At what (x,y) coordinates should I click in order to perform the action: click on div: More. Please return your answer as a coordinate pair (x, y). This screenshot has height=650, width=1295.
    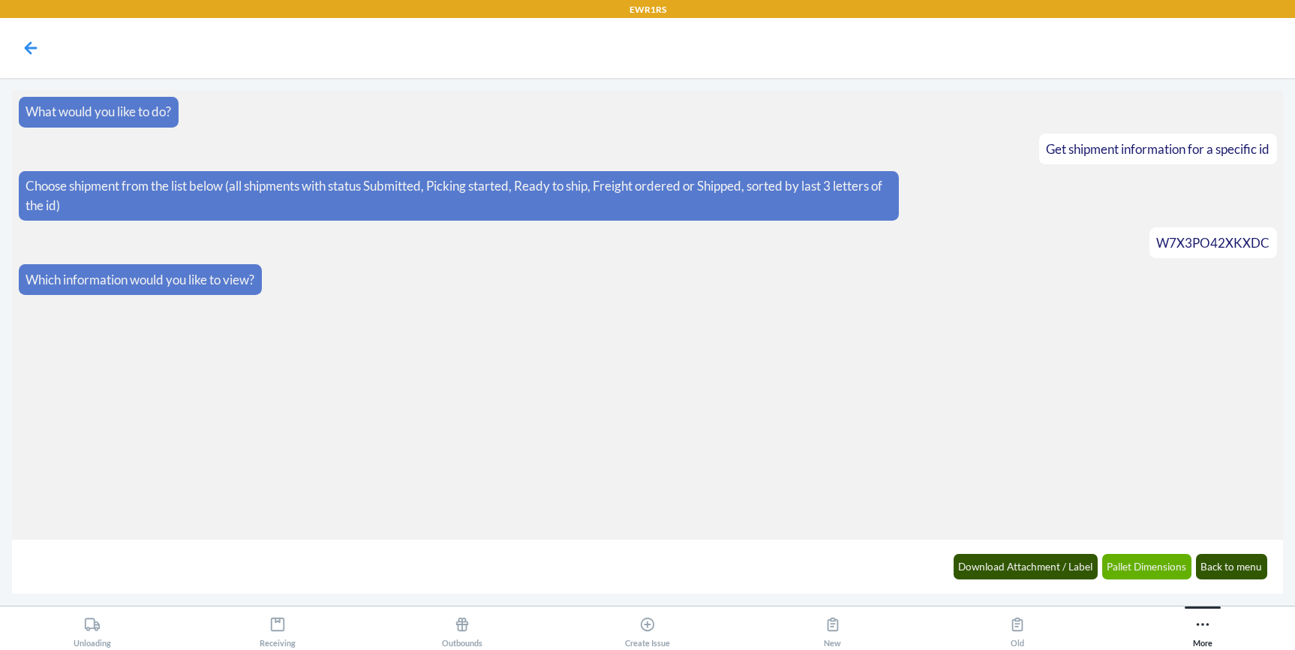
    Looking at the image, I should click on (1203, 629).